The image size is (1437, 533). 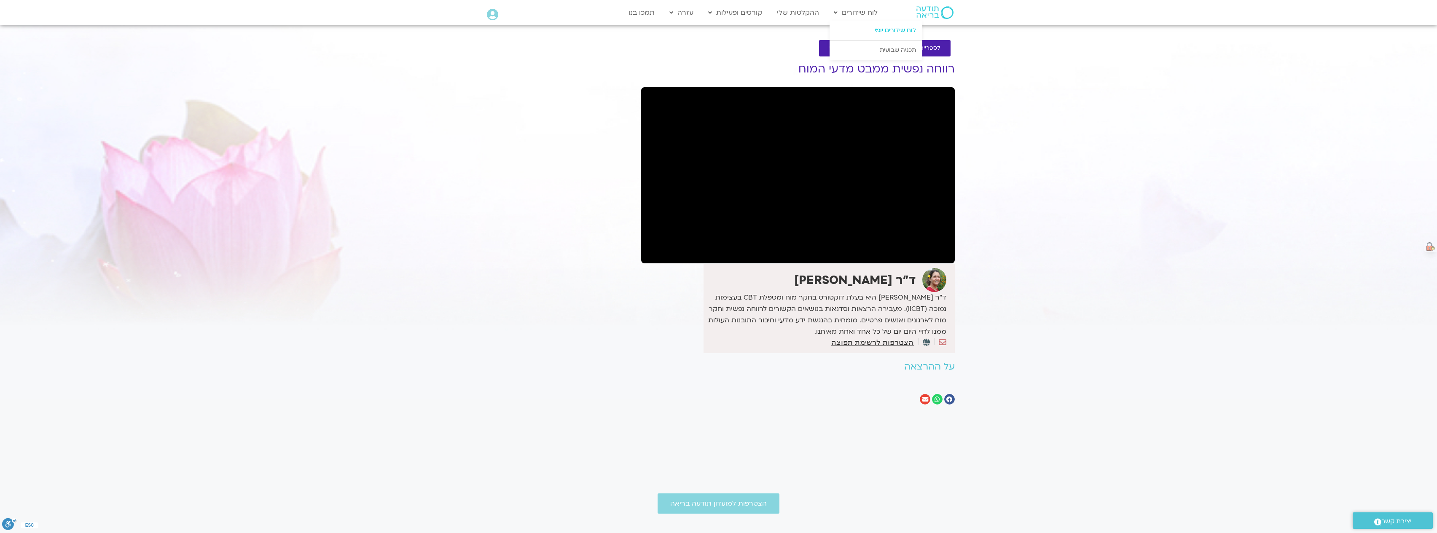 I want to click on img: תודעה בריאה, so click(x=935, y=13).